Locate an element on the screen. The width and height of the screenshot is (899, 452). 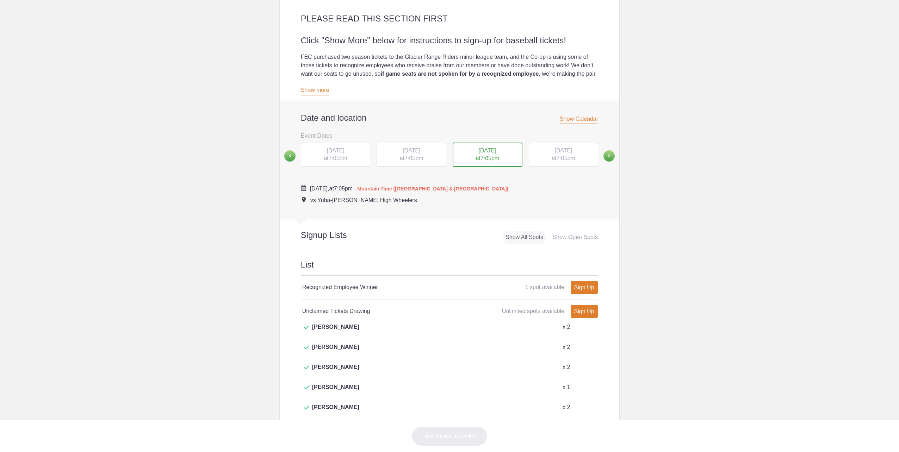
div: FEC purchased two season tickets to the Glacier Range Riders minor league team, and the Co-op is ... is located at coordinates (449, 70).